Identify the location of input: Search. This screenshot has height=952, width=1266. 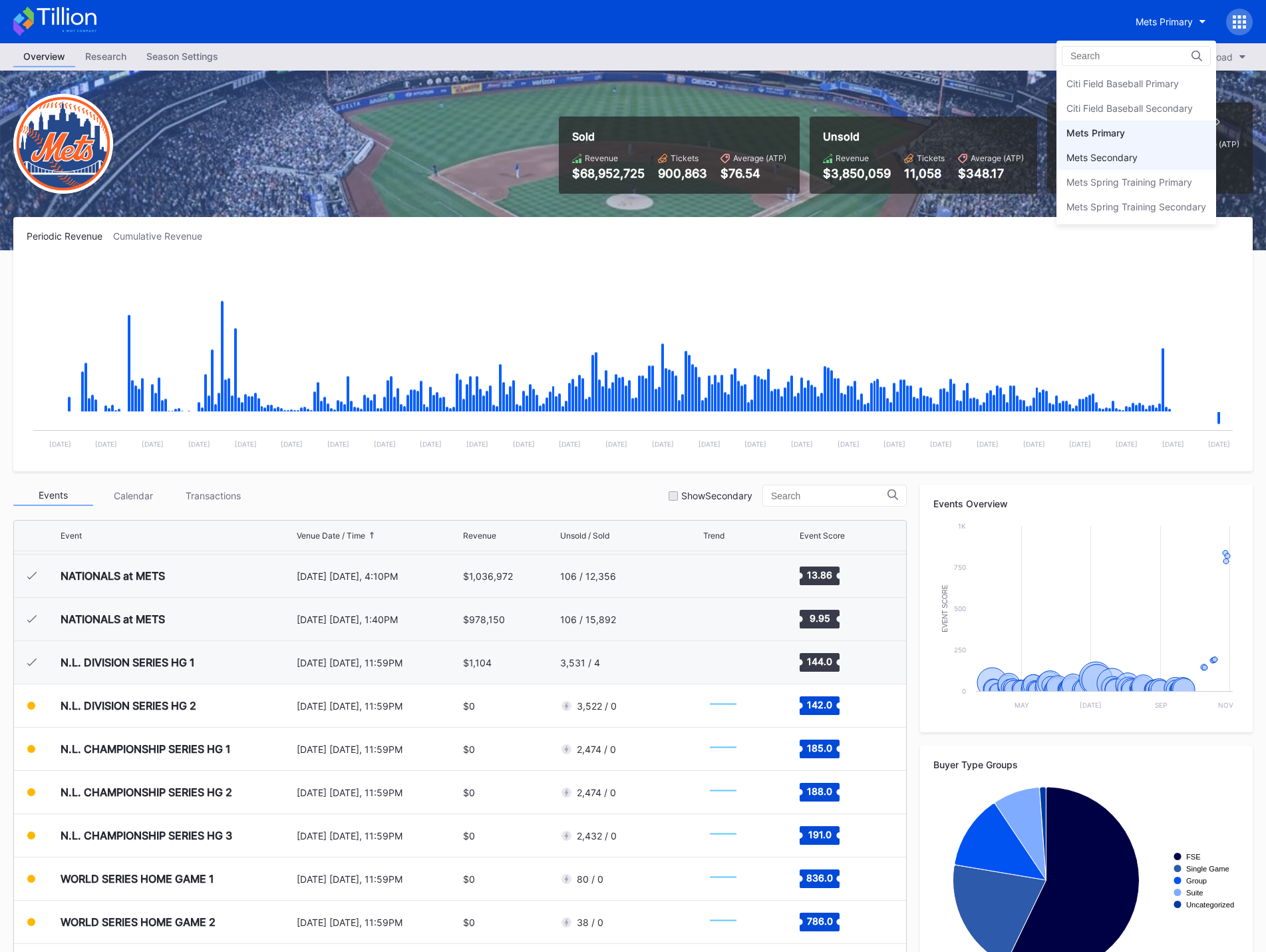
(1128, 56).